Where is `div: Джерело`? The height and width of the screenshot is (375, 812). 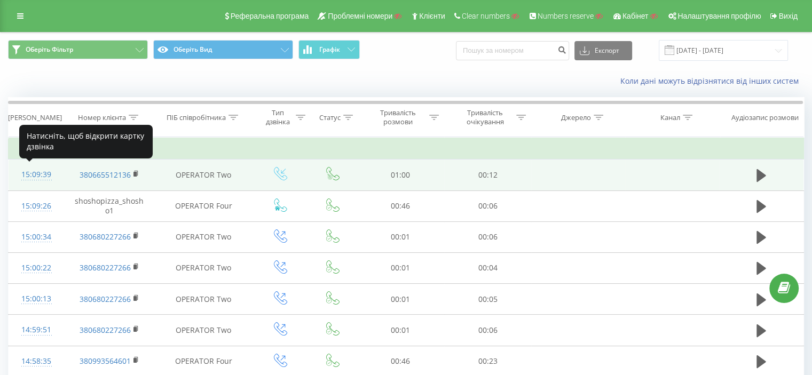 div: Джерело is located at coordinates (576, 117).